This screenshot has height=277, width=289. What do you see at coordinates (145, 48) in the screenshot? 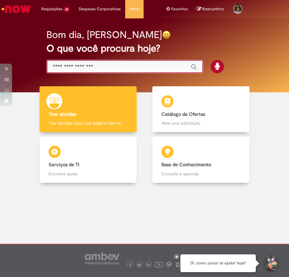
I see `h2: O que você procura hoje?` at bounding box center [145, 48].